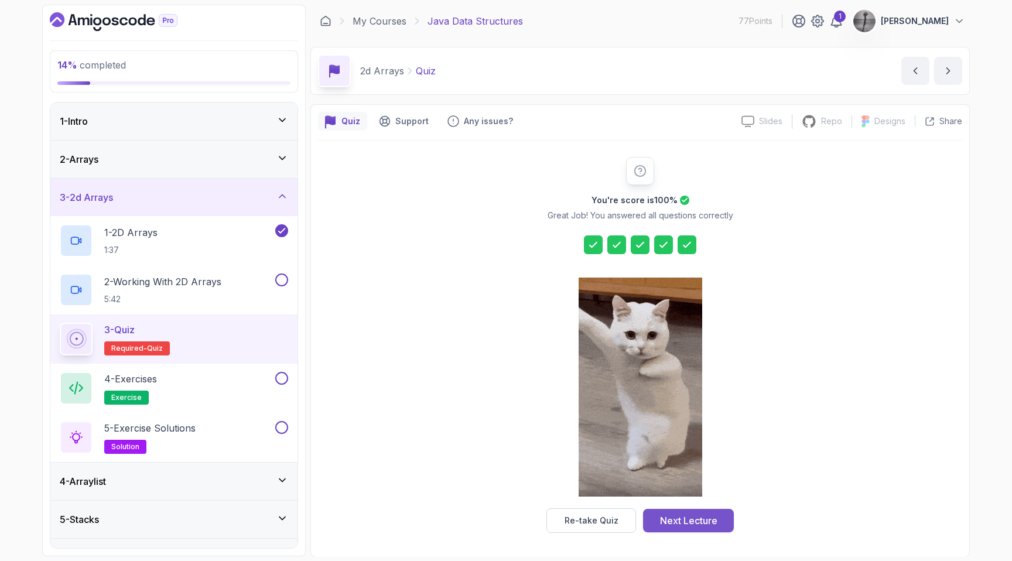 This screenshot has width=1012, height=561. Describe the element at coordinates (174, 197) in the screenshot. I see `button: 3-2d Arrays` at that location.